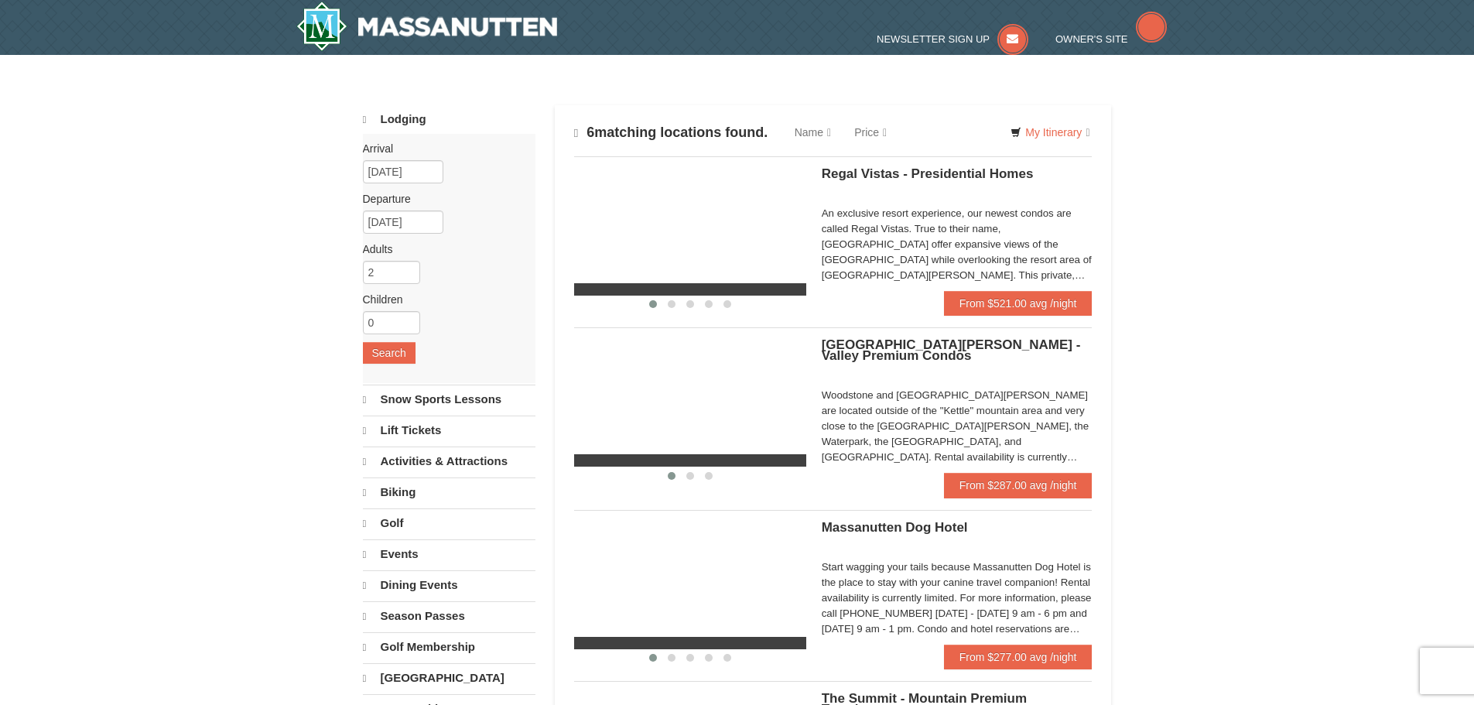 The height and width of the screenshot is (705, 1474). What do you see at coordinates (1092, 39) in the screenshot?
I see `span: Owner's Site` at bounding box center [1092, 39].